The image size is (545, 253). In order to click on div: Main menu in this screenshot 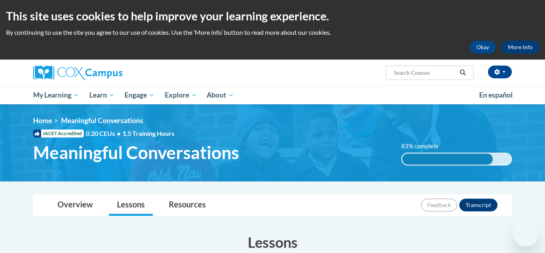, I will do `click(273, 95)`.